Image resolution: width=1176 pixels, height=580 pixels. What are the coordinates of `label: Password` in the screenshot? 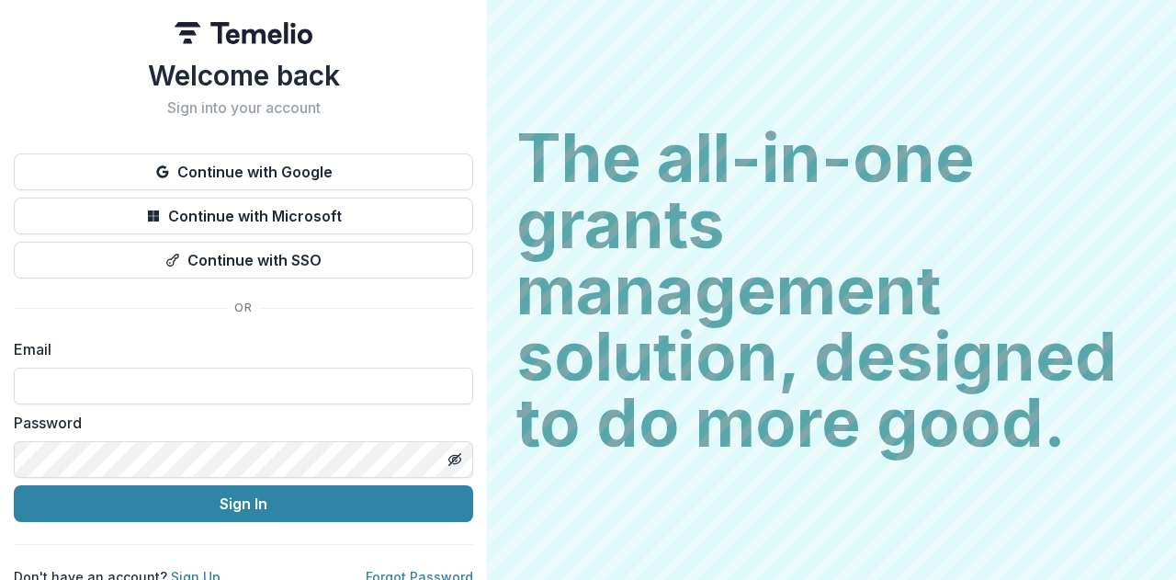 It's located at (238, 423).